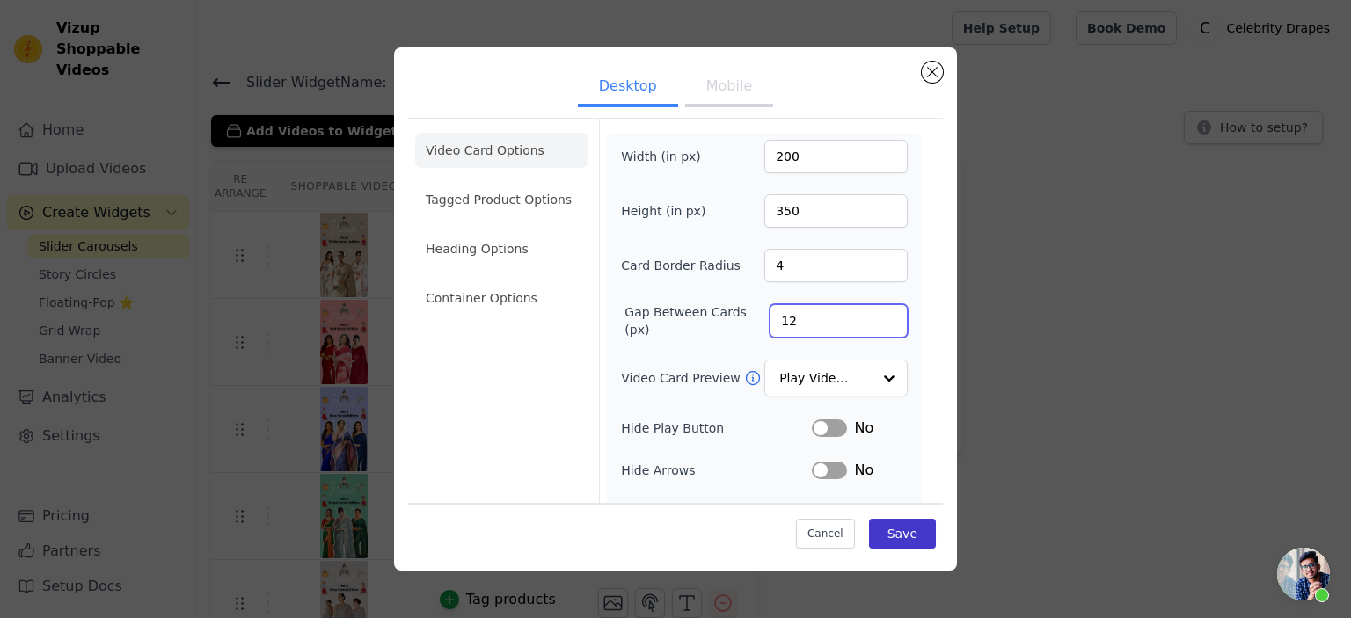  Describe the element at coordinates (501, 298) in the screenshot. I see `li: Container Options` at that location.